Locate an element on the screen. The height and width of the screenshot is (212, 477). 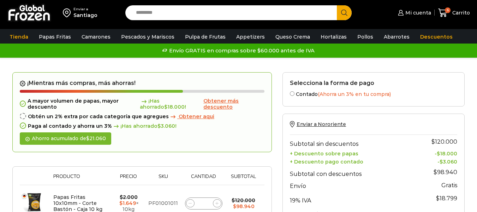
a: Papas Fritas is located at coordinates (55, 37).